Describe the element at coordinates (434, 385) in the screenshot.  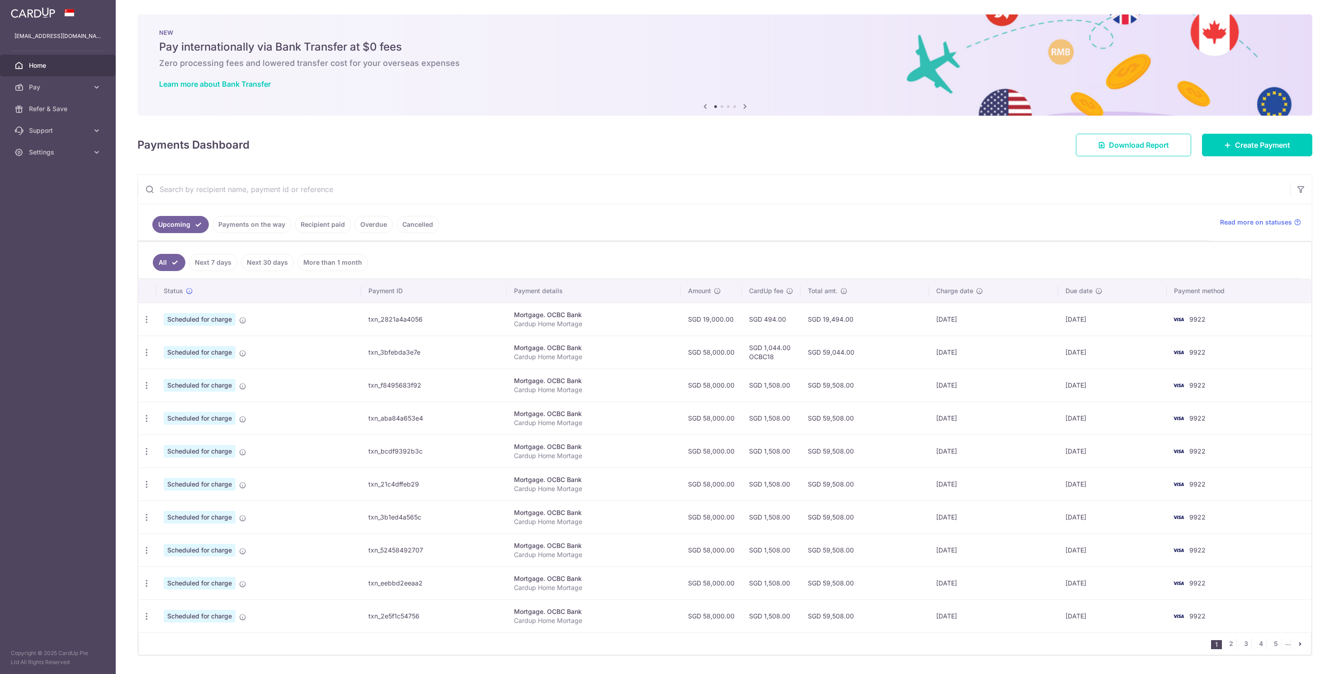
I see `td: txn_f8495683f92` at that location.